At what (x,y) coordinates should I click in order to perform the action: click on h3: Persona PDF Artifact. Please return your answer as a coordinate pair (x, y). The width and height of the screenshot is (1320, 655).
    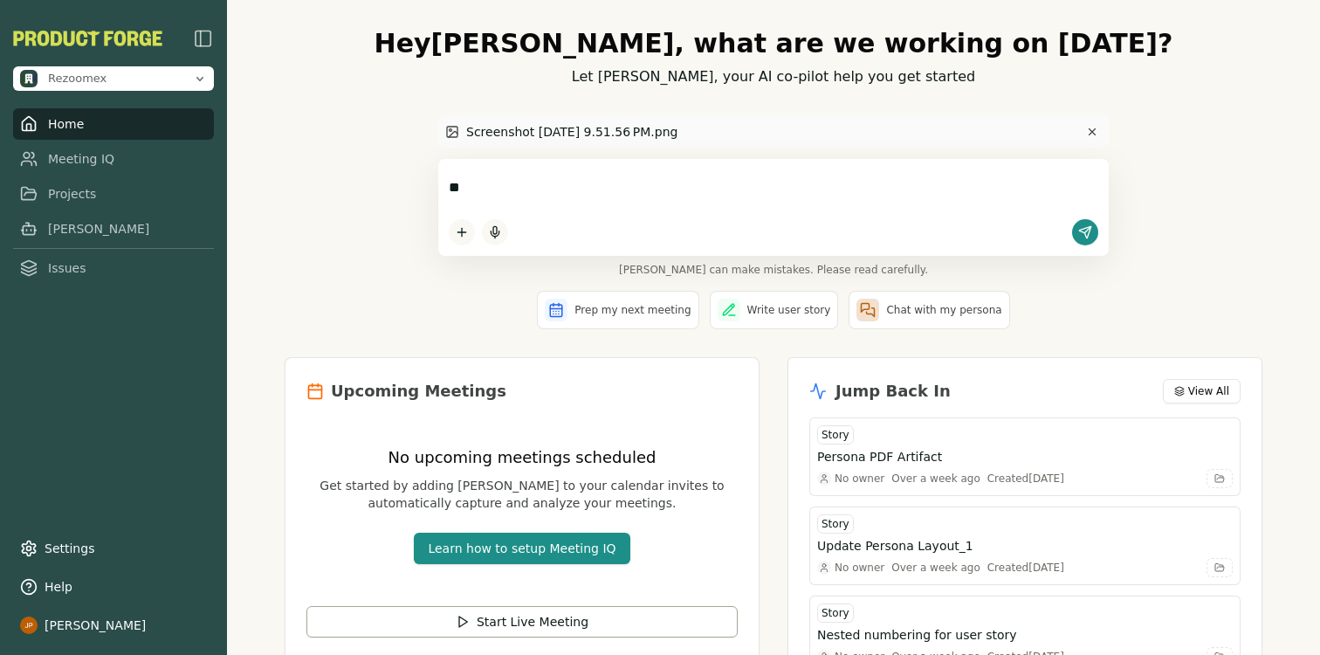
    Looking at the image, I should click on (879, 457).